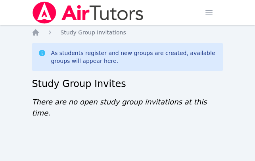  Describe the element at coordinates (93, 33) in the screenshot. I see `a: Study Group Invitations` at that location.